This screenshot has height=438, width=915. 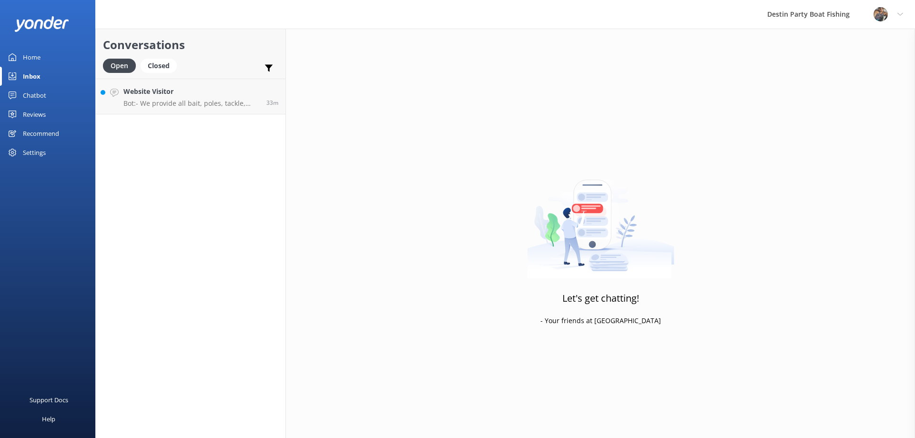 What do you see at coordinates (191, 96) in the screenshot?
I see `a: Website VisitorBot:- We provide all bait, poles, tackle, licenses, and ice to keep fish cold on t...` at bounding box center [191, 96].